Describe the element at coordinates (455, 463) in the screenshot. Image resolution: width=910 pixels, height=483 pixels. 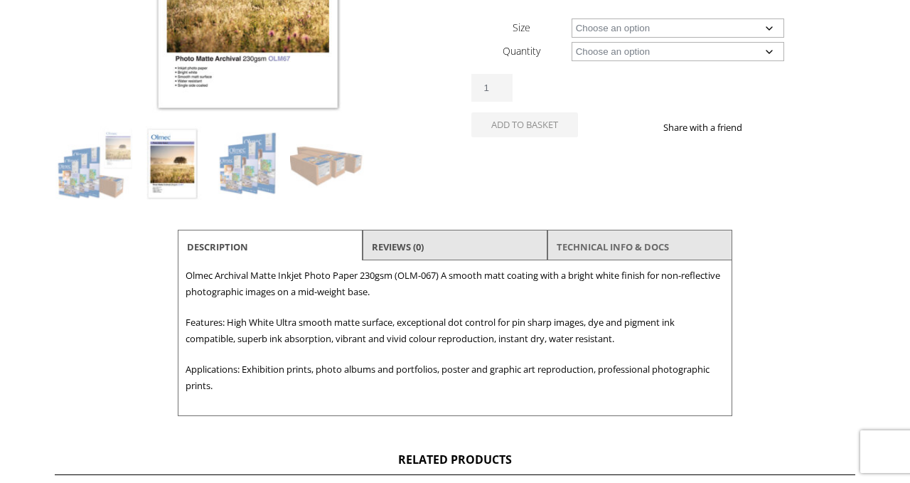
I see `h2: Related products` at that location.